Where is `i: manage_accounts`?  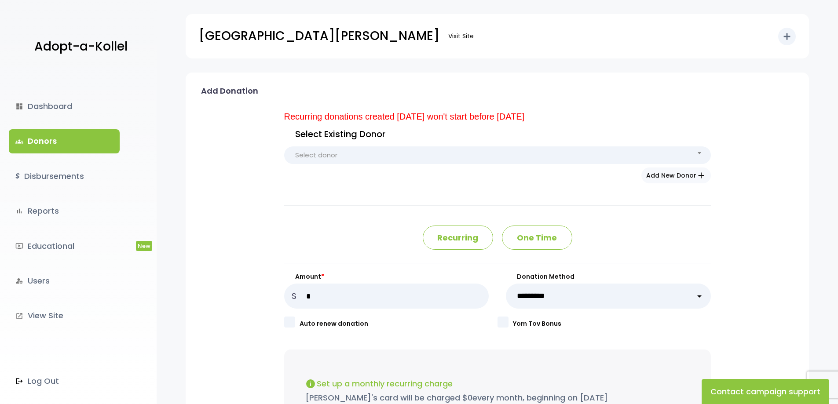 i: manage_accounts is located at coordinates (19, 281).